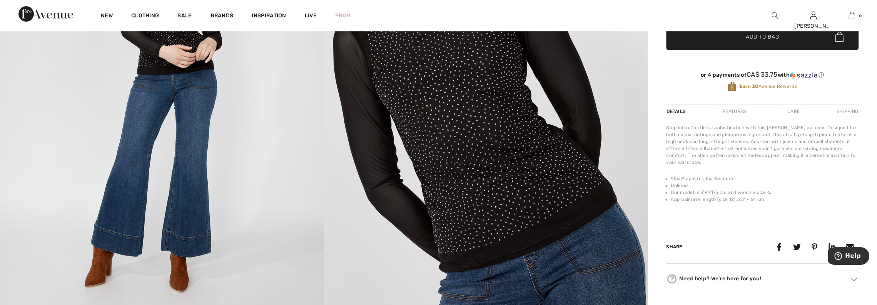 This screenshot has height=305, width=877. Describe the element at coordinates (775, 15) in the screenshot. I see `img: search the website` at that location.